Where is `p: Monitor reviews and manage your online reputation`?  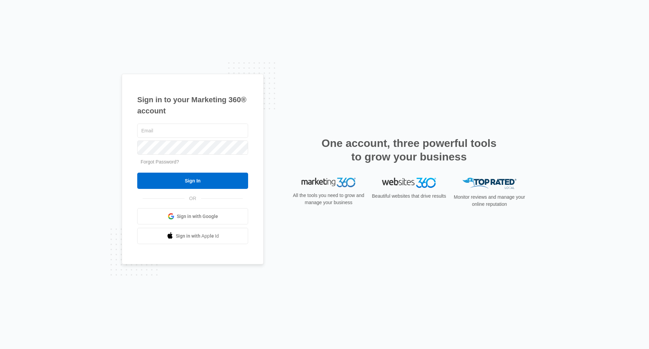 p: Monitor reviews and manage your online reputation is located at coordinates (490, 201).